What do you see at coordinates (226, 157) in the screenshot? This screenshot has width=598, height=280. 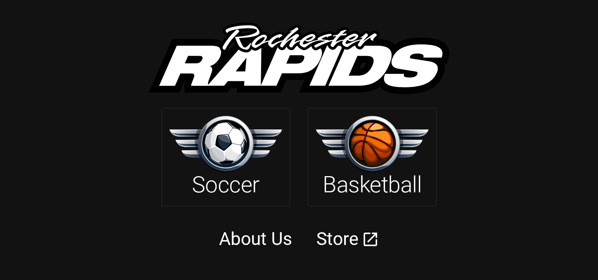 I see `a: Soccer` at bounding box center [226, 157].